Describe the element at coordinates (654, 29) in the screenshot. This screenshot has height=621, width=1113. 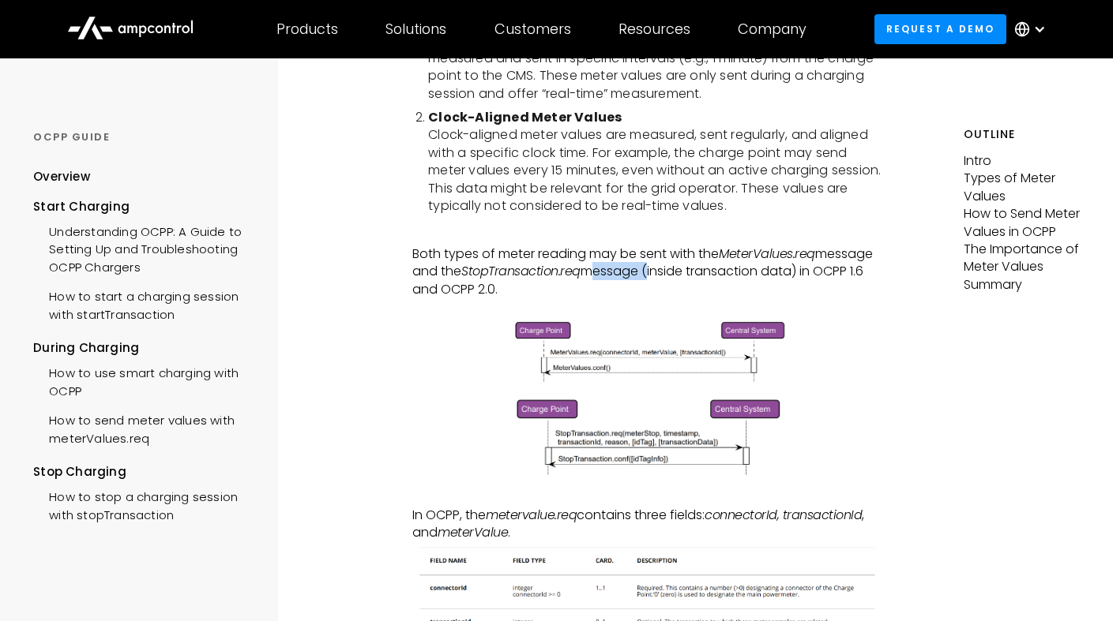
I see `div: Resources` at that location.